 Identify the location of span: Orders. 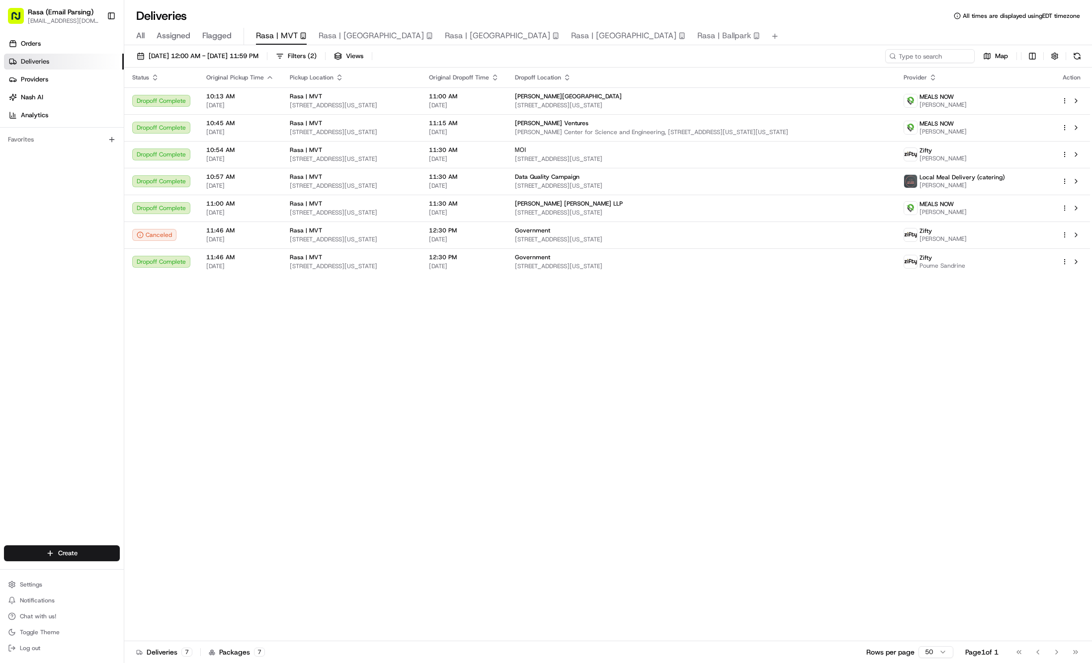
(31, 44).